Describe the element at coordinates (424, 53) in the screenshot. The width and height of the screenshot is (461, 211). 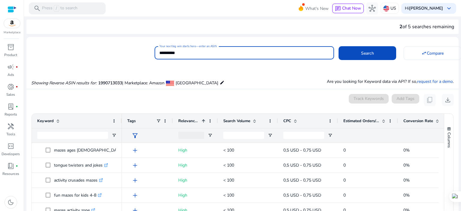
I see `mat-icon: swap_horiz` at that location.